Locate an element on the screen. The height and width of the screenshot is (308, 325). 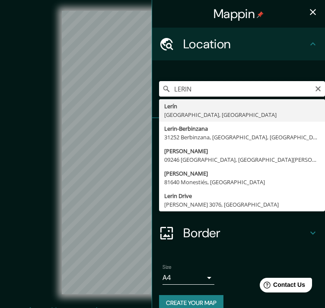
button: Clear is located at coordinates (318, 88).